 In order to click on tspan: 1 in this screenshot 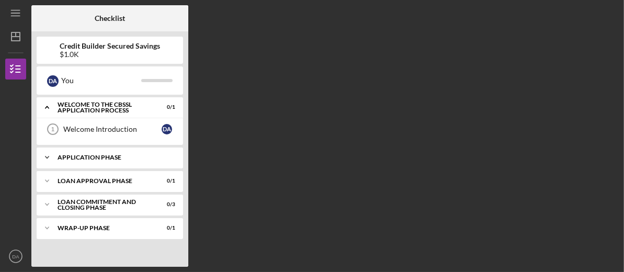, I will do `click(53, 129)`.